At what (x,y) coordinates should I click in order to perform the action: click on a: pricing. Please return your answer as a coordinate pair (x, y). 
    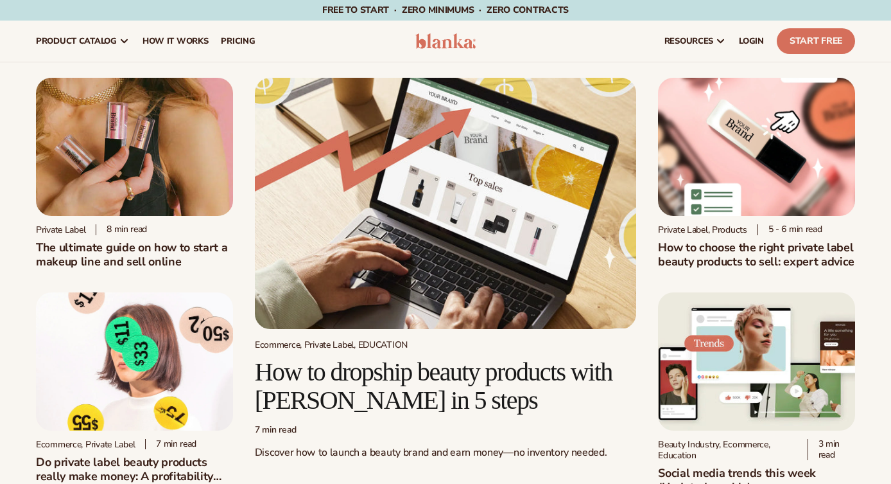
    Looking at the image, I should click on (238, 41).